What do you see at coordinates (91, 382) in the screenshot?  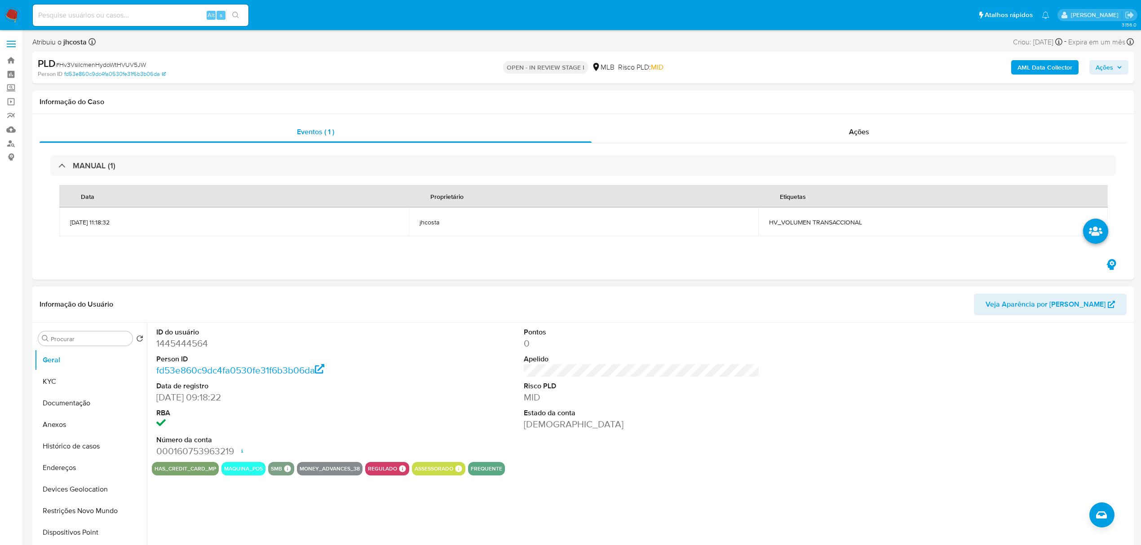 I see `button: KYC` at bounding box center [91, 382].